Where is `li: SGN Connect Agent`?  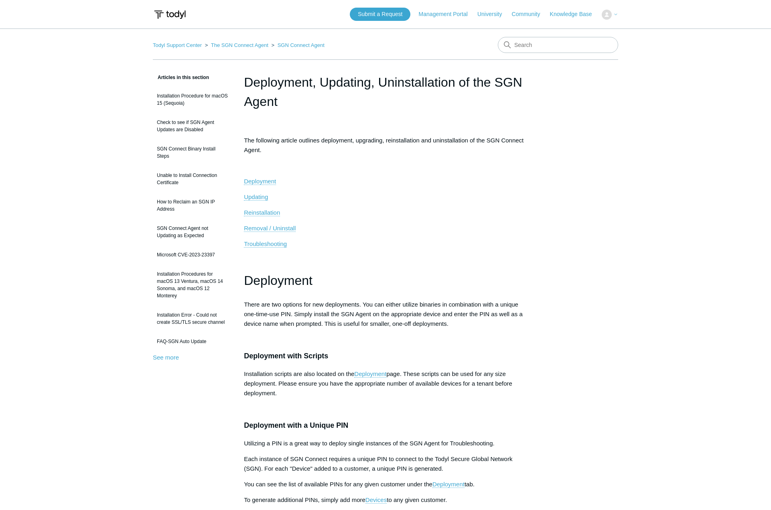 li: SGN Connect Agent is located at coordinates (297, 45).